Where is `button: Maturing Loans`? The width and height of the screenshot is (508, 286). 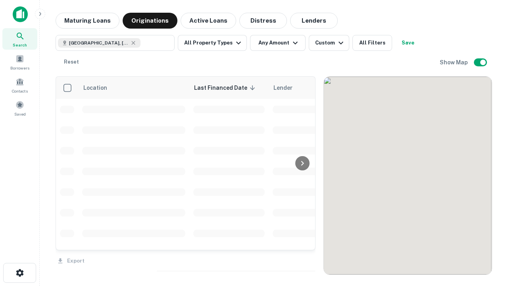 button: Maturing Loans is located at coordinates (87, 21).